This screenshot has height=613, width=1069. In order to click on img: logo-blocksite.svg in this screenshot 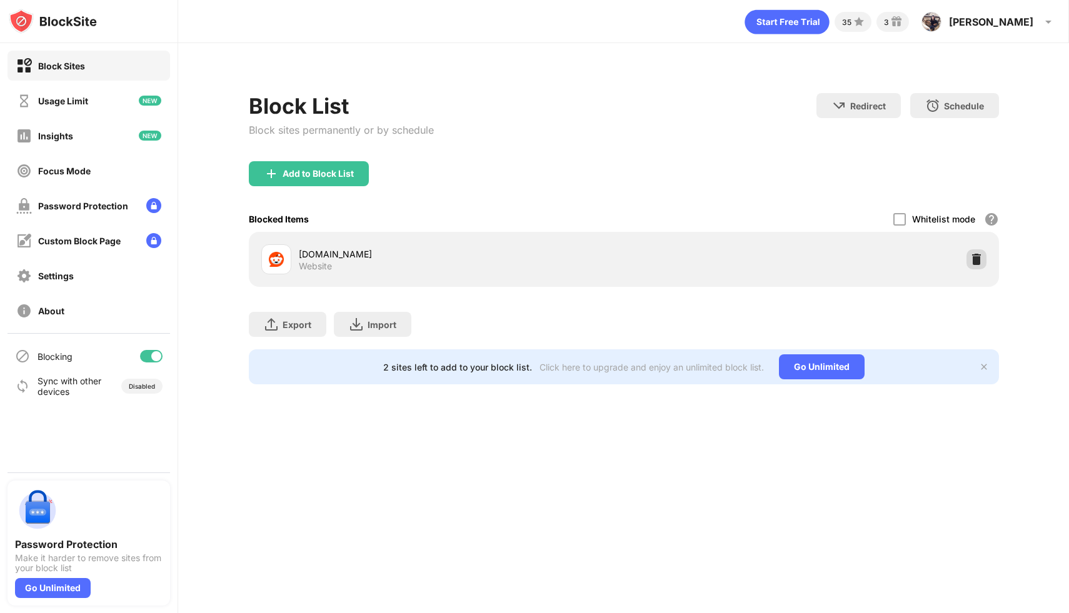, I will do `click(52, 21)`.